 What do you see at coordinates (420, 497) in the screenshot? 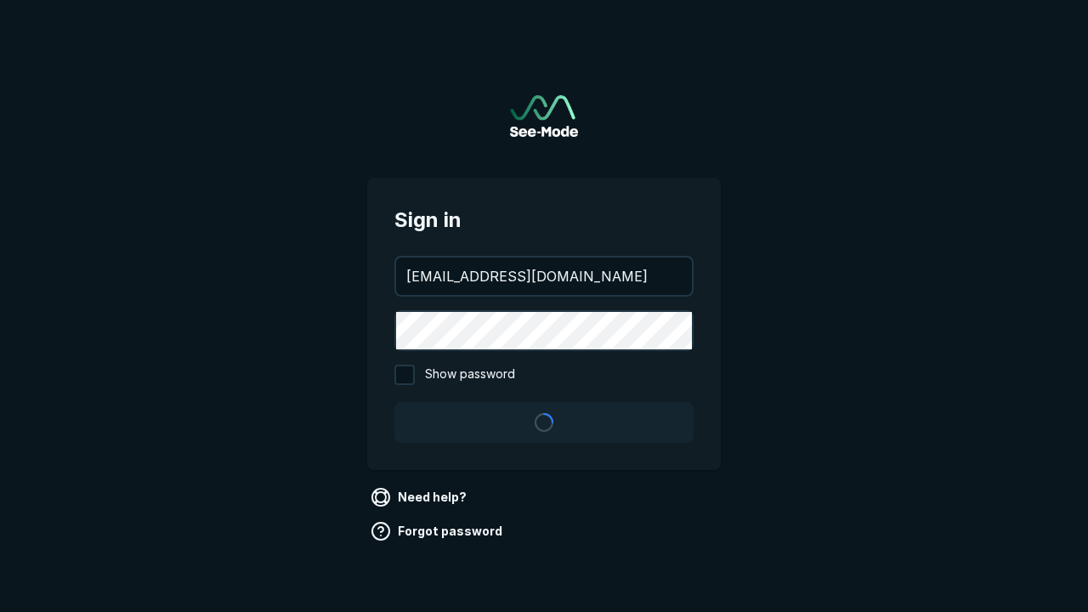
I see `a: Need help?` at bounding box center [420, 497].